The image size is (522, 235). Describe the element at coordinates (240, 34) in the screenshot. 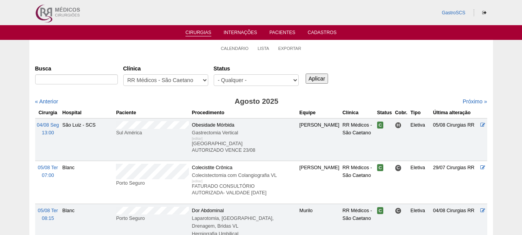

I see `a: Internações` at that location.